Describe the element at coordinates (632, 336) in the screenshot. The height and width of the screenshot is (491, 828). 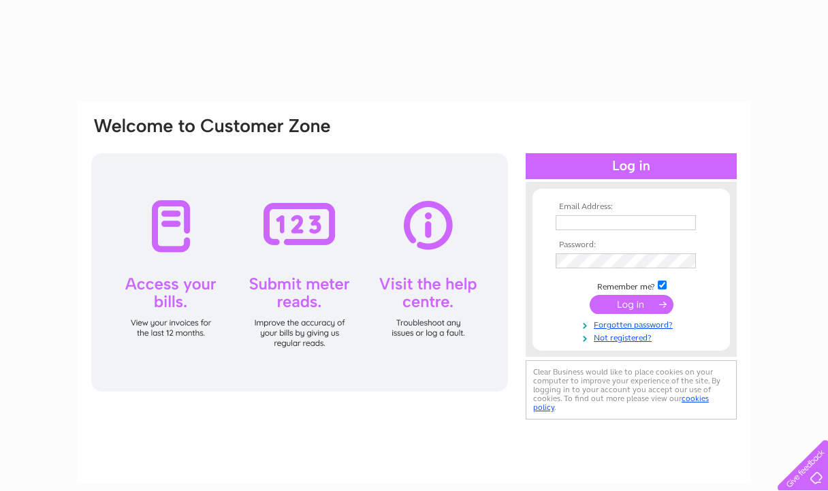
I see `a: Not registered?` at that location.